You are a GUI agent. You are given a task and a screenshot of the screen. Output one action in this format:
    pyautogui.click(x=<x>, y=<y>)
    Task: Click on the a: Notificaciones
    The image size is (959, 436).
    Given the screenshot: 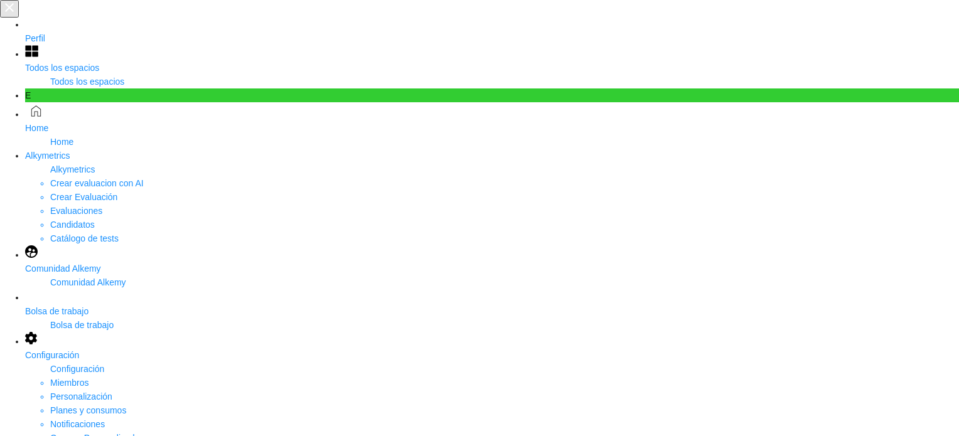 What is the action you would take?
    pyautogui.click(x=77, y=424)
    